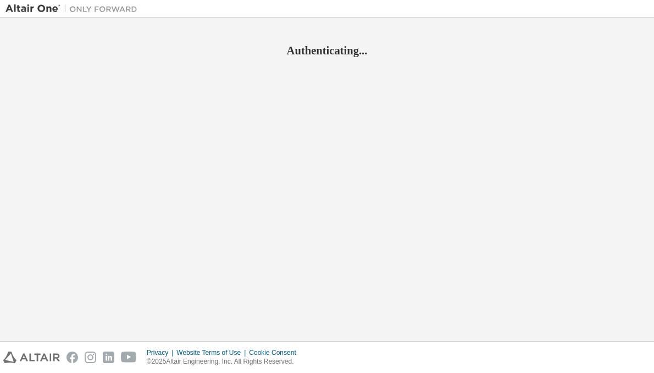  I want to click on img: linkedin.svg, so click(108, 357).